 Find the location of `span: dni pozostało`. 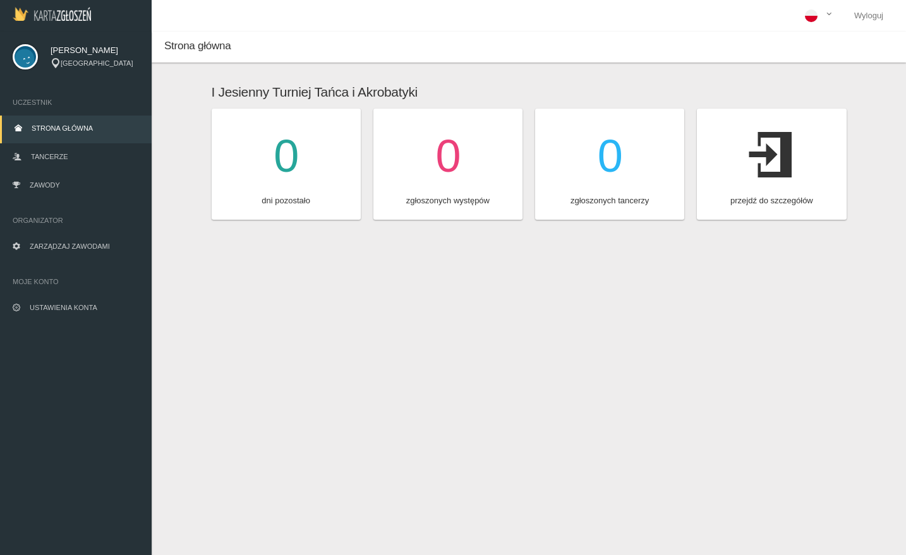

span: dni pozostało is located at coordinates (286, 201).